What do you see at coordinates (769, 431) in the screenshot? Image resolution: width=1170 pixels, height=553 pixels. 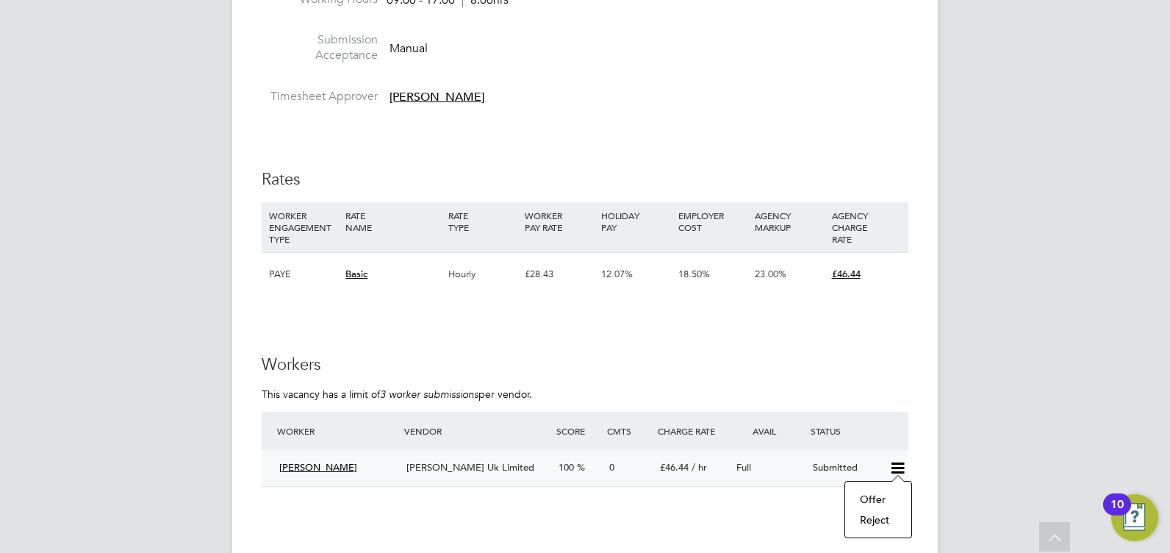 I see `div: Avail` at bounding box center [769, 431].